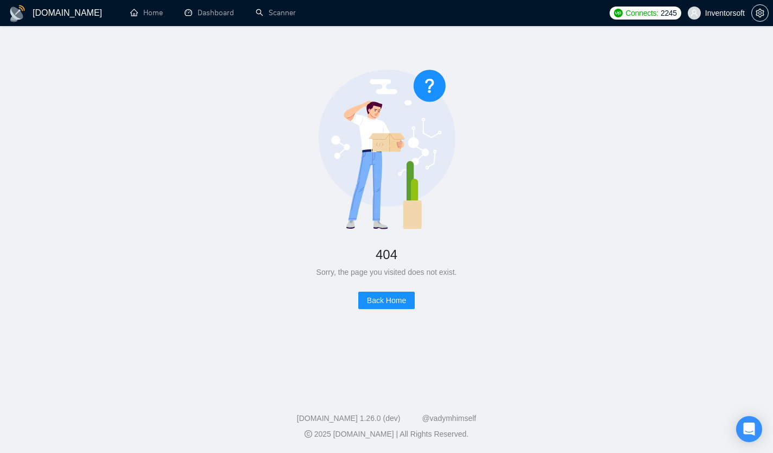  I want to click on span: setting, so click(760, 13).